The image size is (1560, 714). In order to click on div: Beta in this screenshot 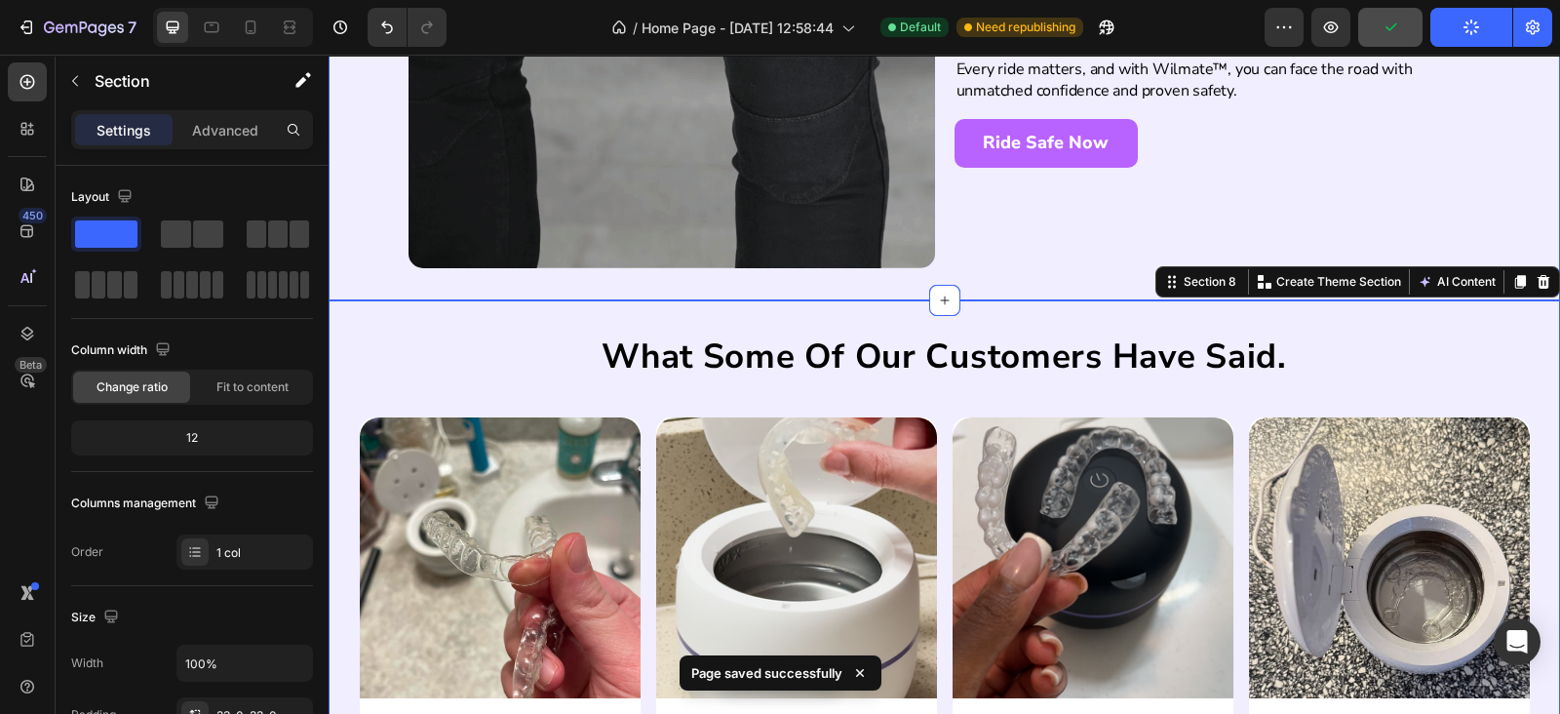, I will do `click(30, 365)`.